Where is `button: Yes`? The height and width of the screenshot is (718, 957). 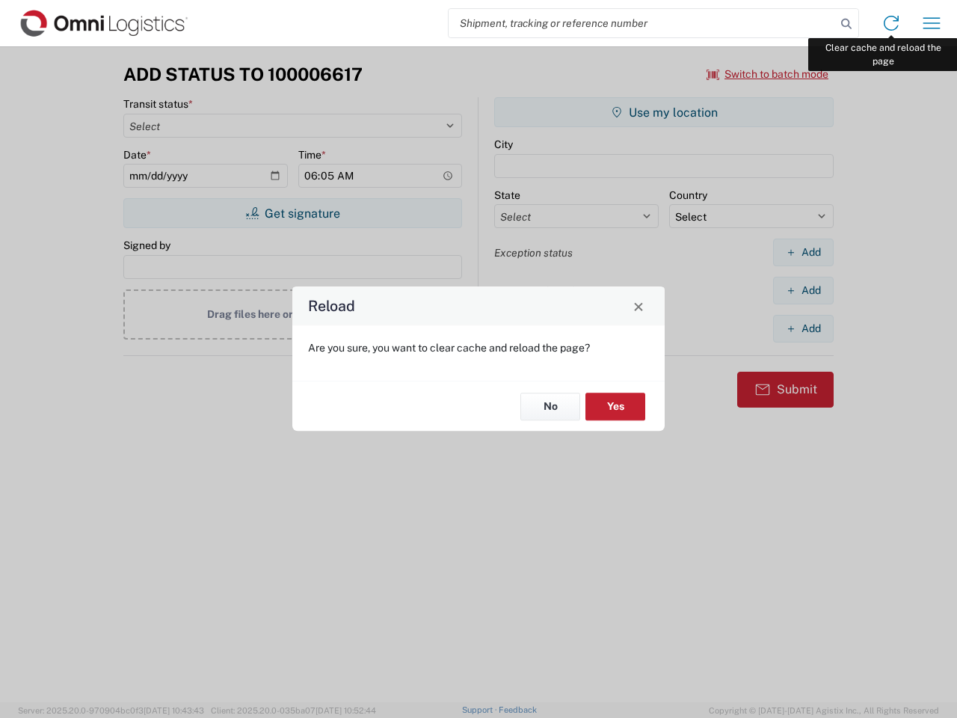
button: Yes is located at coordinates (616, 406).